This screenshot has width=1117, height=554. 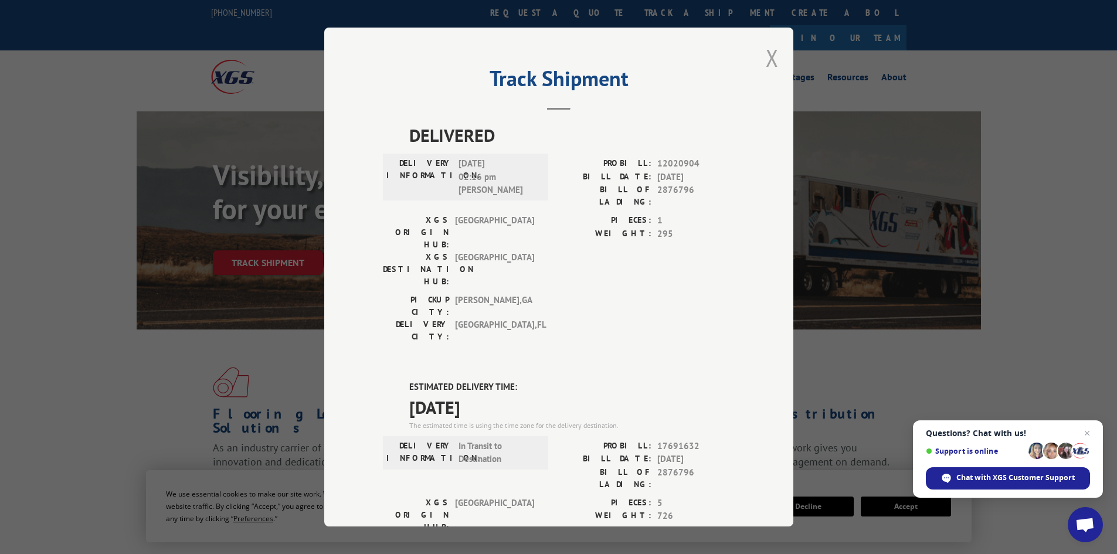 I want to click on span: In Transit to Destination, so click(x=498, y=453).